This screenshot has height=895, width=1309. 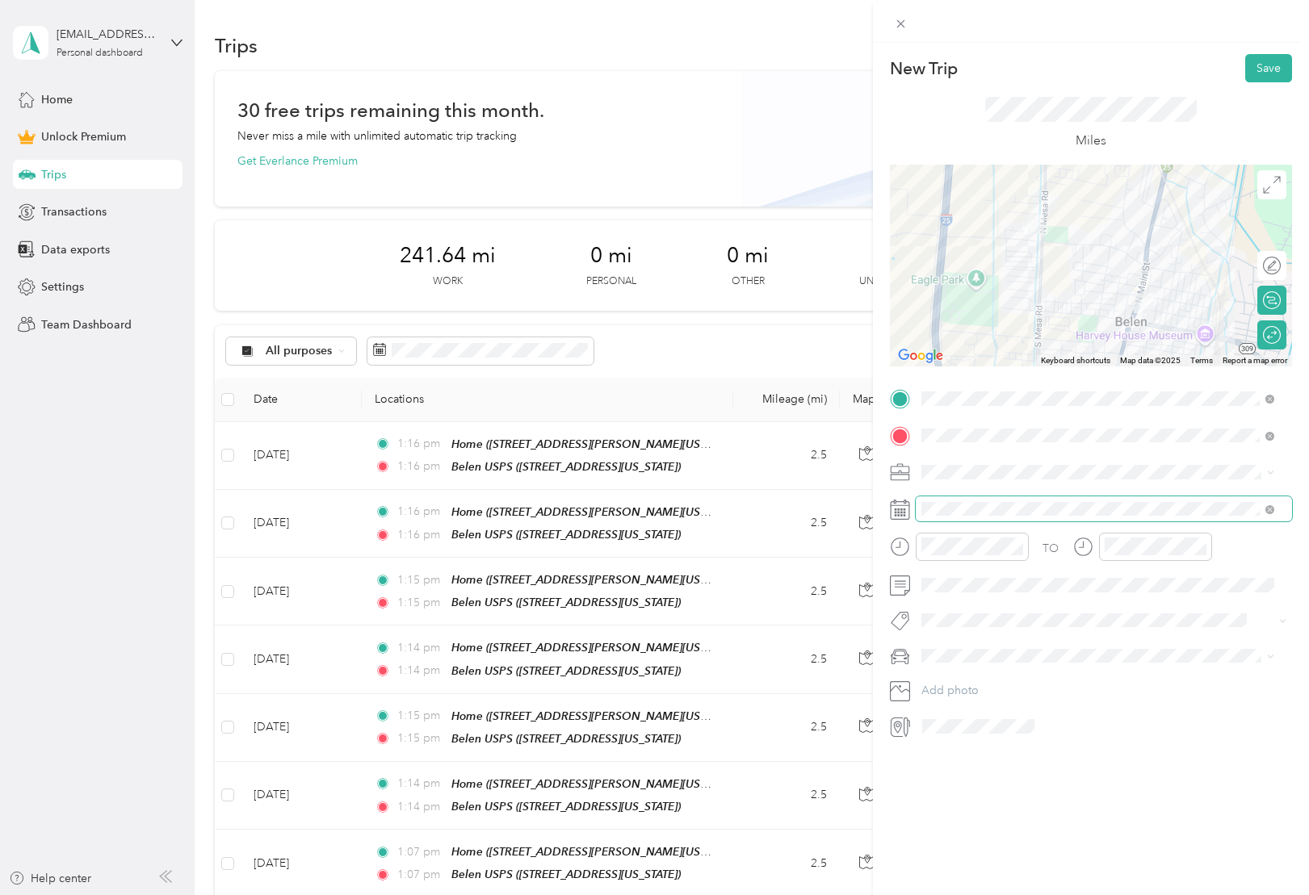 What do you see at coordinates (1255, 360) in the screenshot?
I see `a: Report a map error` at bounding box center [1255, 360].